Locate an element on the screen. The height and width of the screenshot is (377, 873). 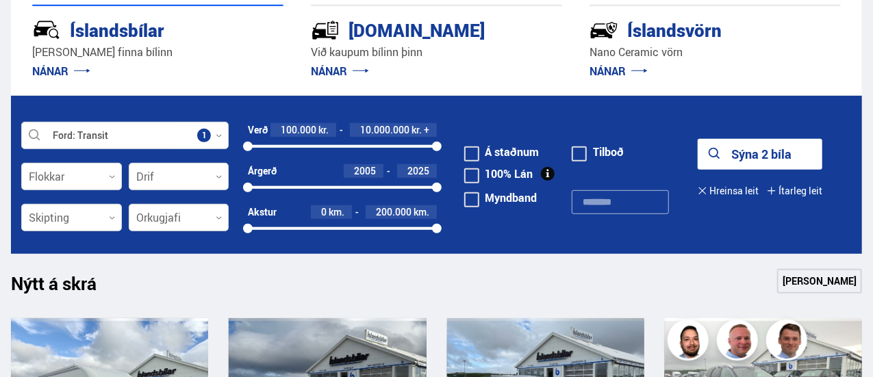
span: 200.000 is located at coordinates (394, 212).